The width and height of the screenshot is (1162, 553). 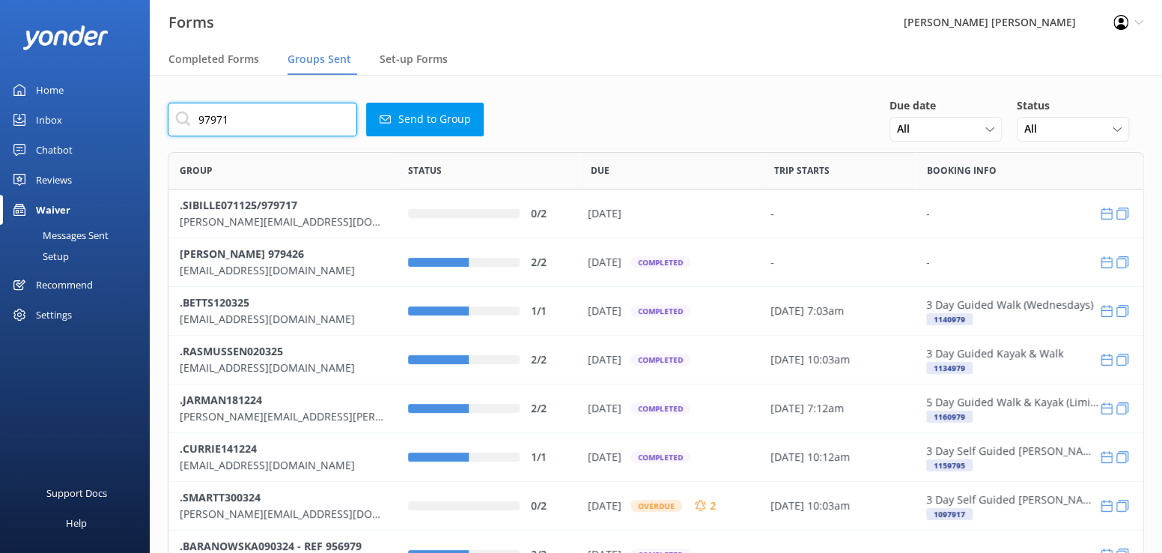 What do you see at coordinates (319, 59) in the screenshot?
I see `span: Groups Sent` at bounding box center [319, 59].